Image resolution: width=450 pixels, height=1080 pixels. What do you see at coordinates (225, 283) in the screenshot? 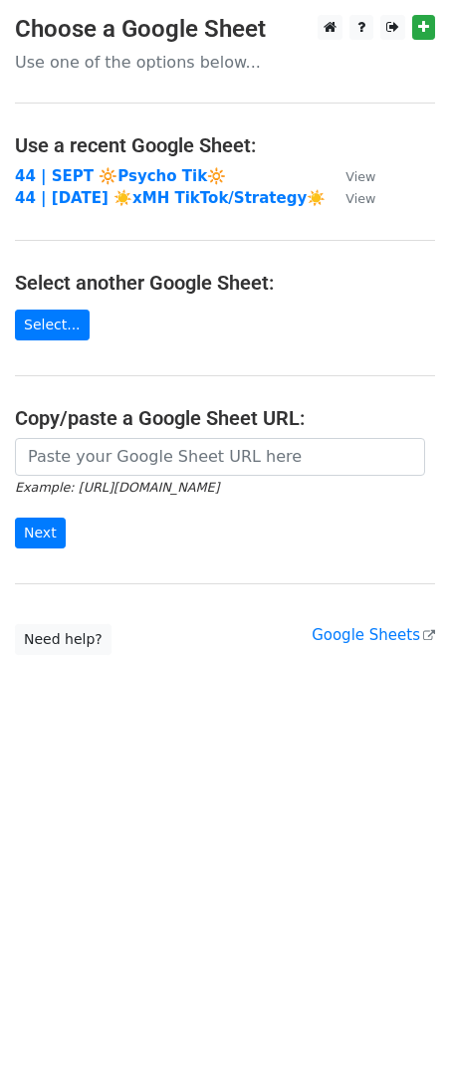
I see `h4: Select another Google Sheet:` at bounding box center [225, 283].